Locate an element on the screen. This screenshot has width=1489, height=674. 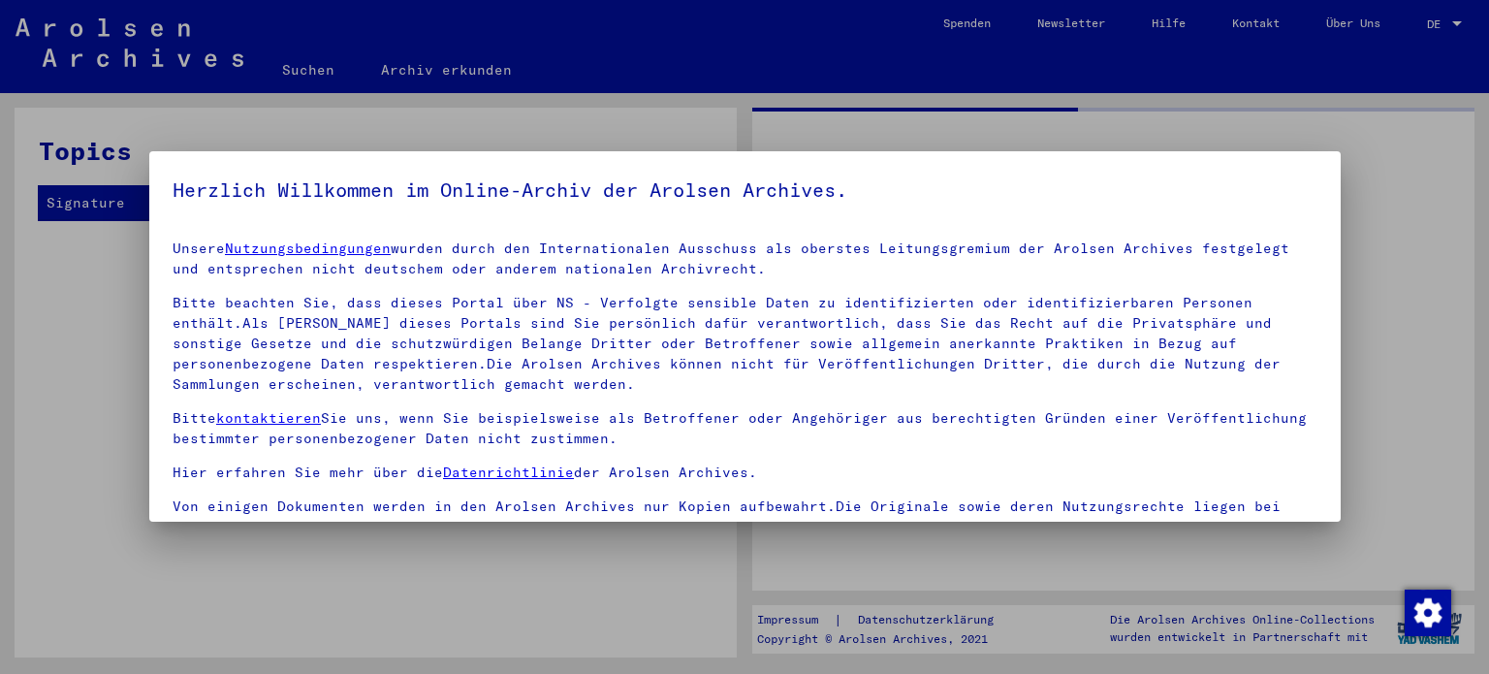
p: Bitte Sie uns, wenn Sie beispielsweise als Betroffener oder Angehöriger aus berechtigten Gründen ... is located at coordinates (744, 428).